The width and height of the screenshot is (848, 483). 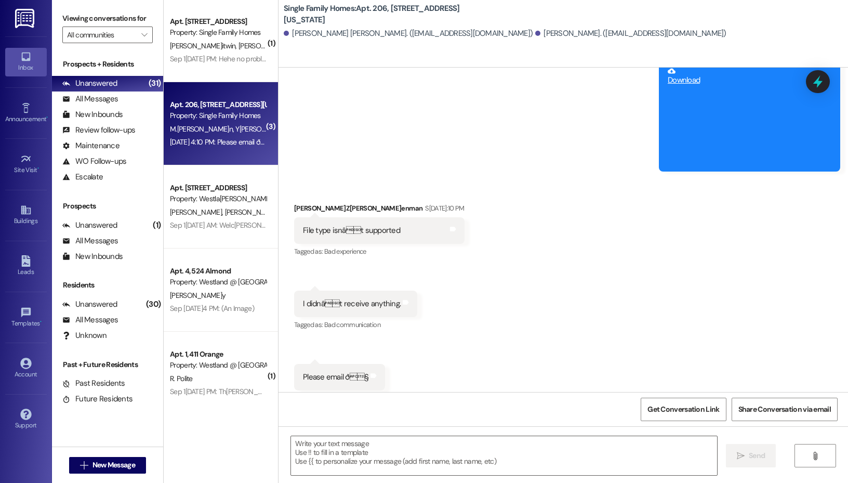 What do you see at coordinates (683, 409) in the screenshot?
I see `button: Get Conversation Link` at bounding box center [683, 409].